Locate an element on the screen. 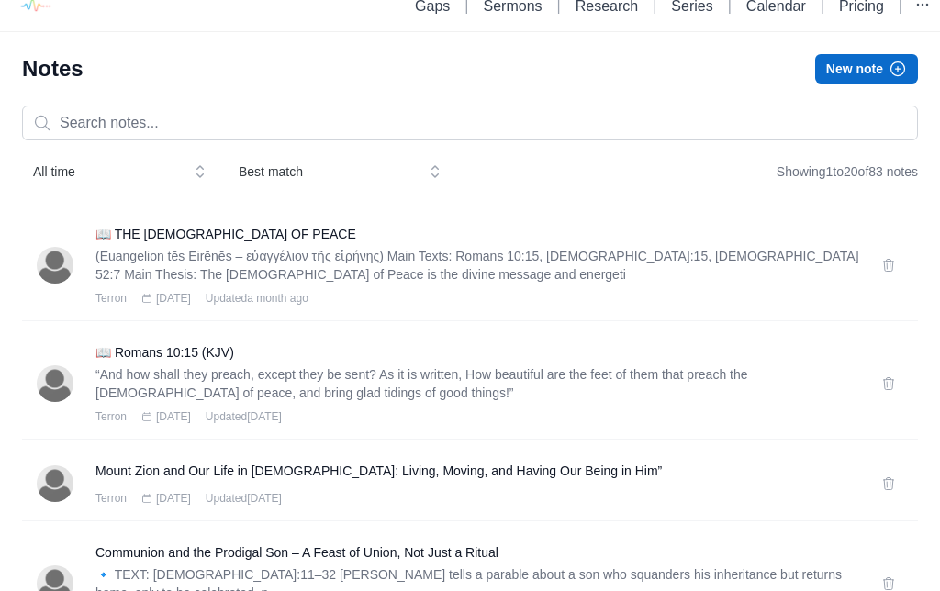  input: Search notes... is located at coordinates (470, 123).